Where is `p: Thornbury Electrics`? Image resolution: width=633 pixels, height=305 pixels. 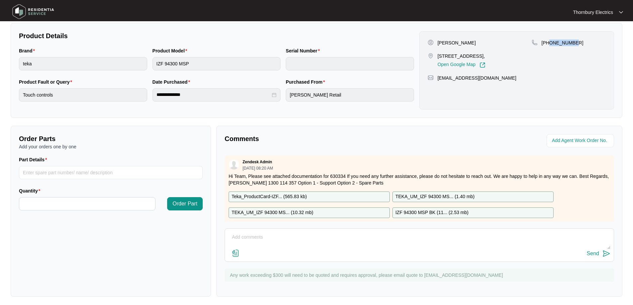 p: Thornbury Electrics is located at coordinates (593, 12).